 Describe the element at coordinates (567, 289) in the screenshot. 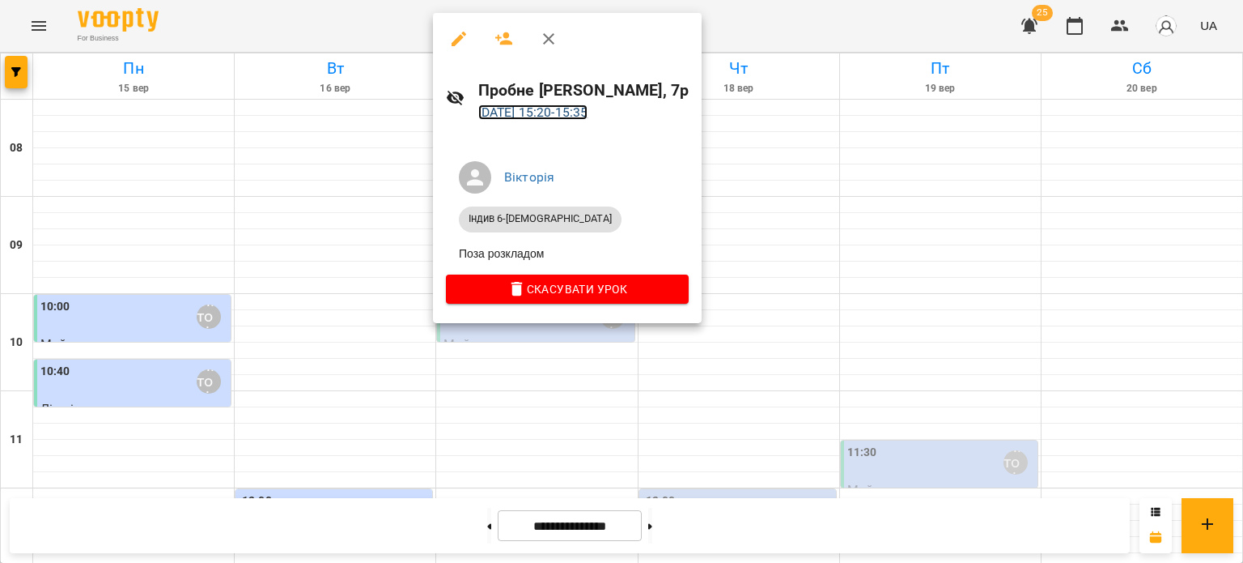

I see `button: Скасувати Урок` at that location.